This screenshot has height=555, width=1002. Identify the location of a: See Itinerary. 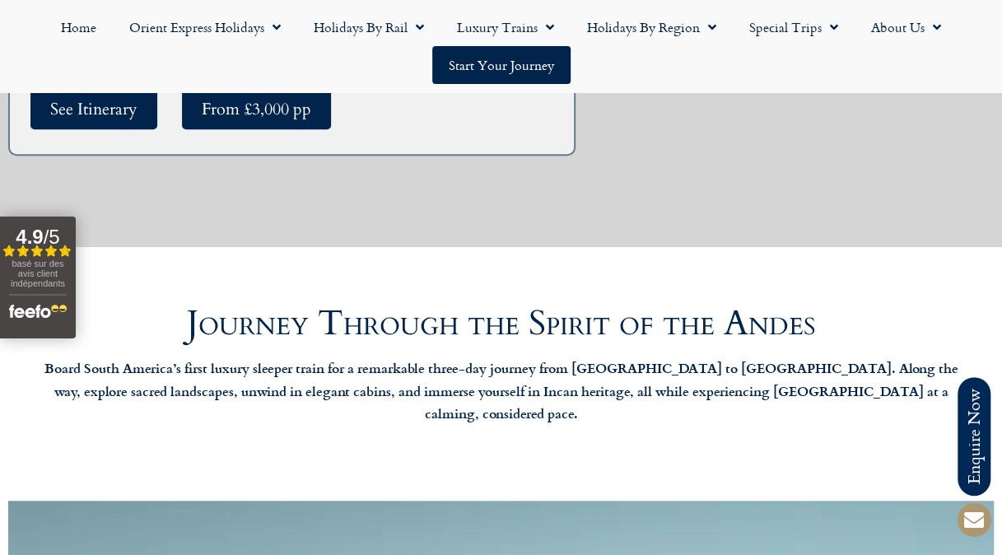
(94, 109).